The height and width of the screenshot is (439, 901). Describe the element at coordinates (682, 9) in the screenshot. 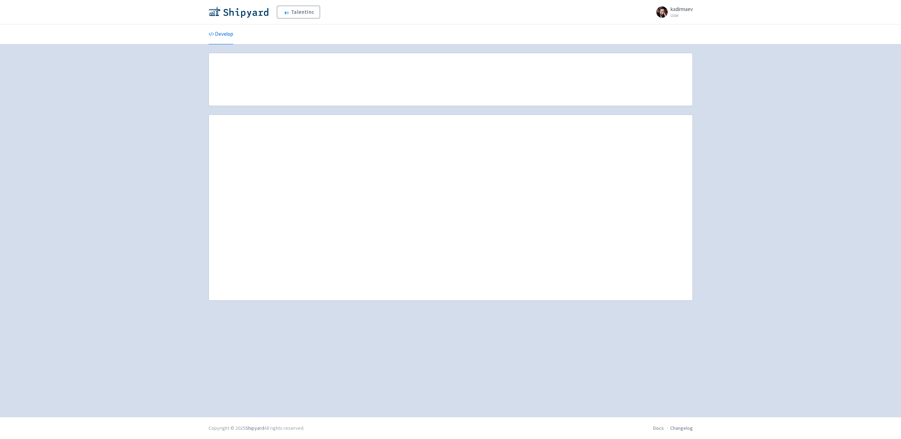

I see `span: kadirmaev` at that location.